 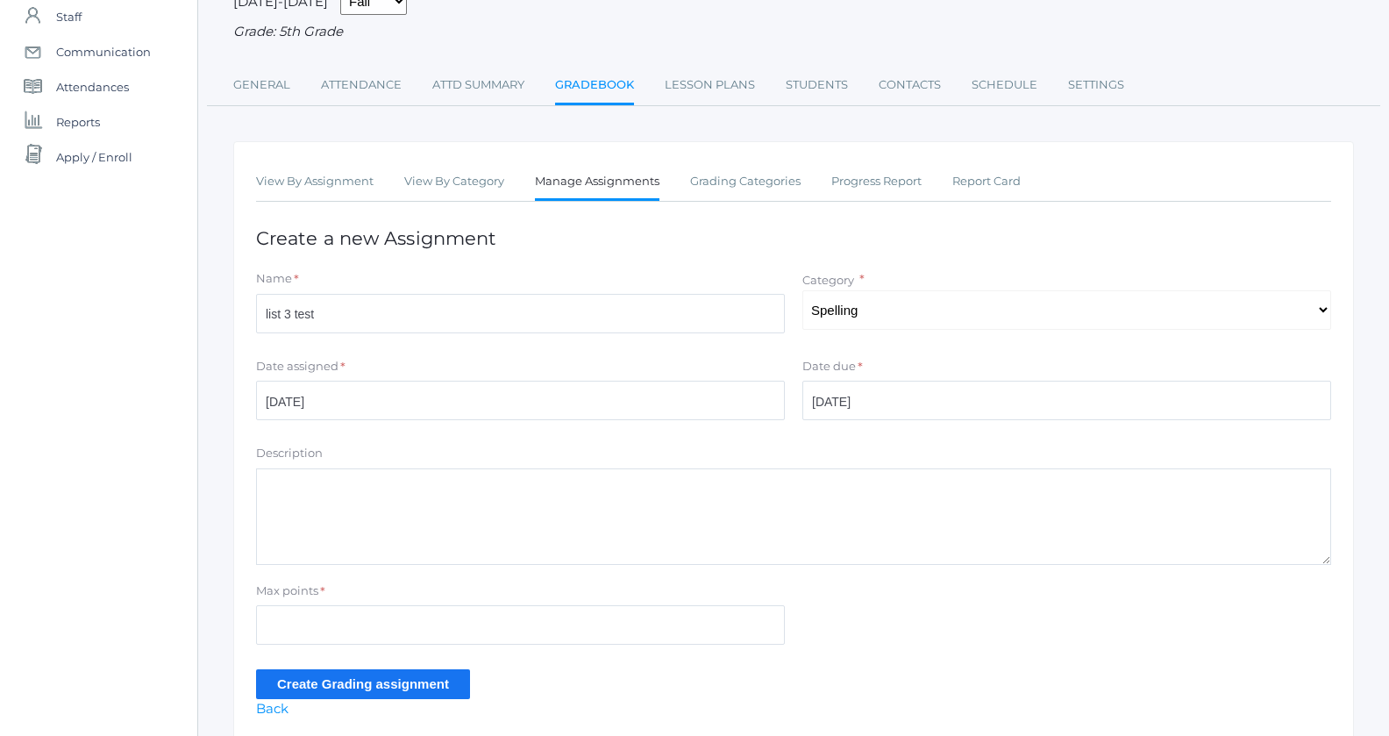 I want to click on a: Attd Summary, so click(x=478, y=85).